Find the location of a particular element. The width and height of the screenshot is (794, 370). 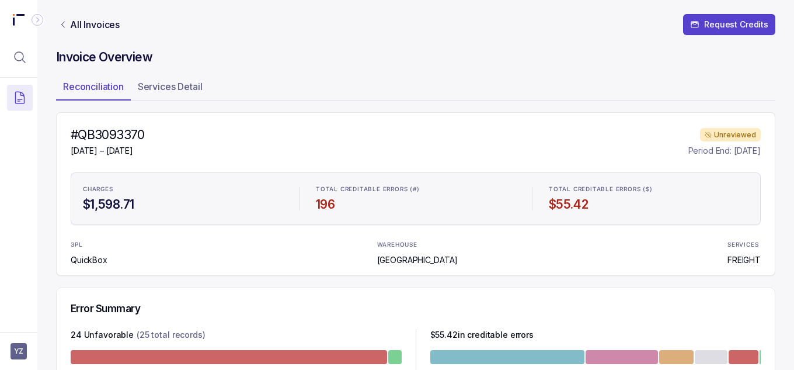

li: Tab Services Detail is located at coordinates (170, 89).